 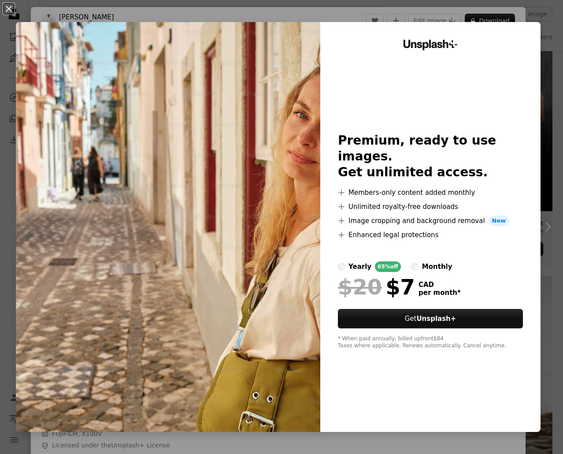 I want to click on div: $7, so click(x=376, y=287).